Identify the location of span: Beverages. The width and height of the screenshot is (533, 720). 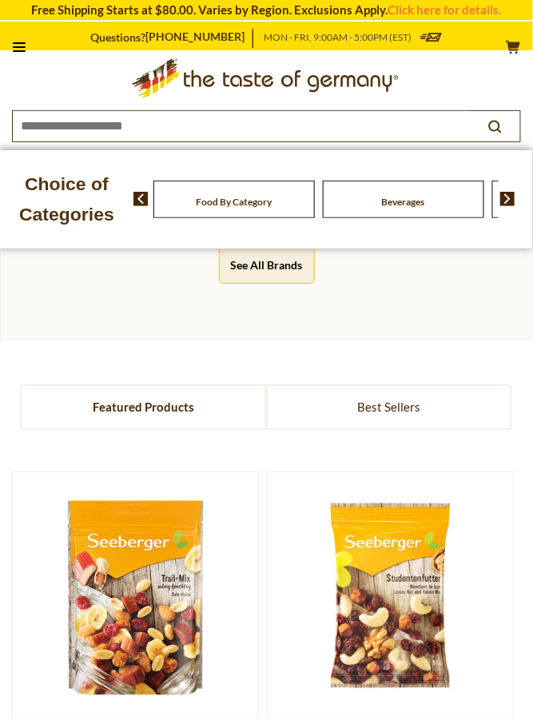
(403, 201).